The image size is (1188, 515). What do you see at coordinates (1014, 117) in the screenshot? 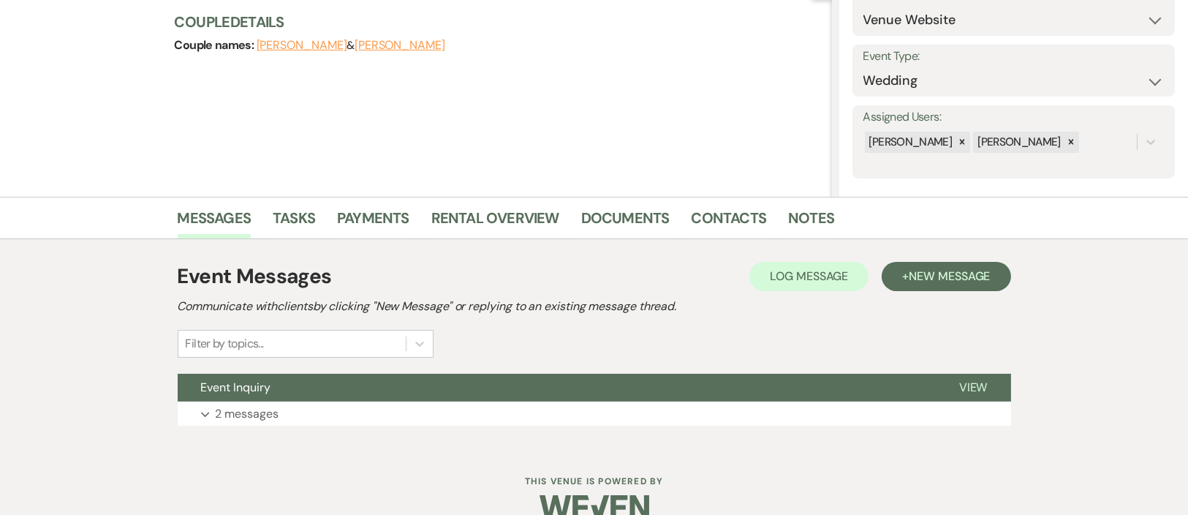
I see `label: Assigned Users:` at bounding box center [1014, 117].